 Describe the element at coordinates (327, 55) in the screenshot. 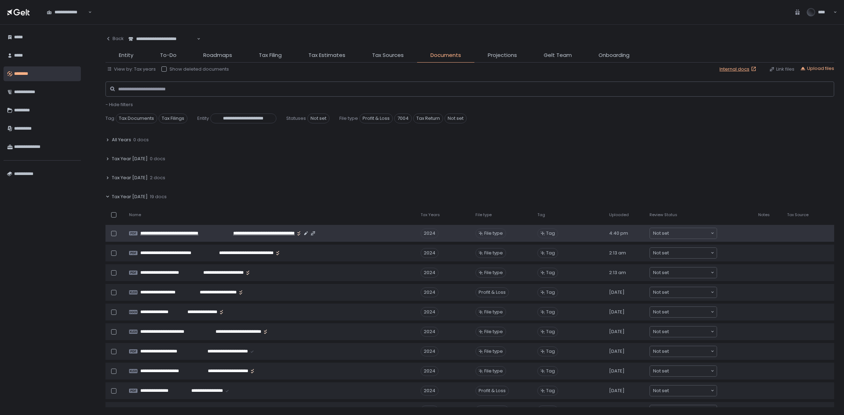

I see `span: Tax Estimates` at that location.